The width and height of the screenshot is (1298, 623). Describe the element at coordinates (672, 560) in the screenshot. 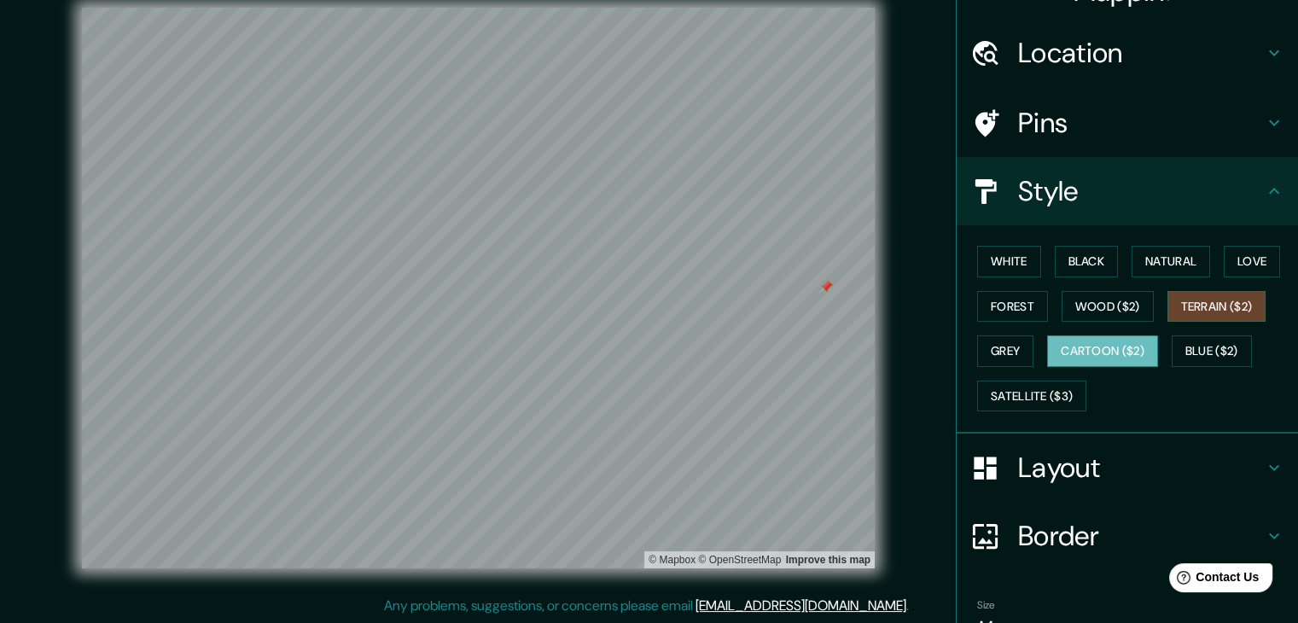

I see `a: Mapbox` at that location.